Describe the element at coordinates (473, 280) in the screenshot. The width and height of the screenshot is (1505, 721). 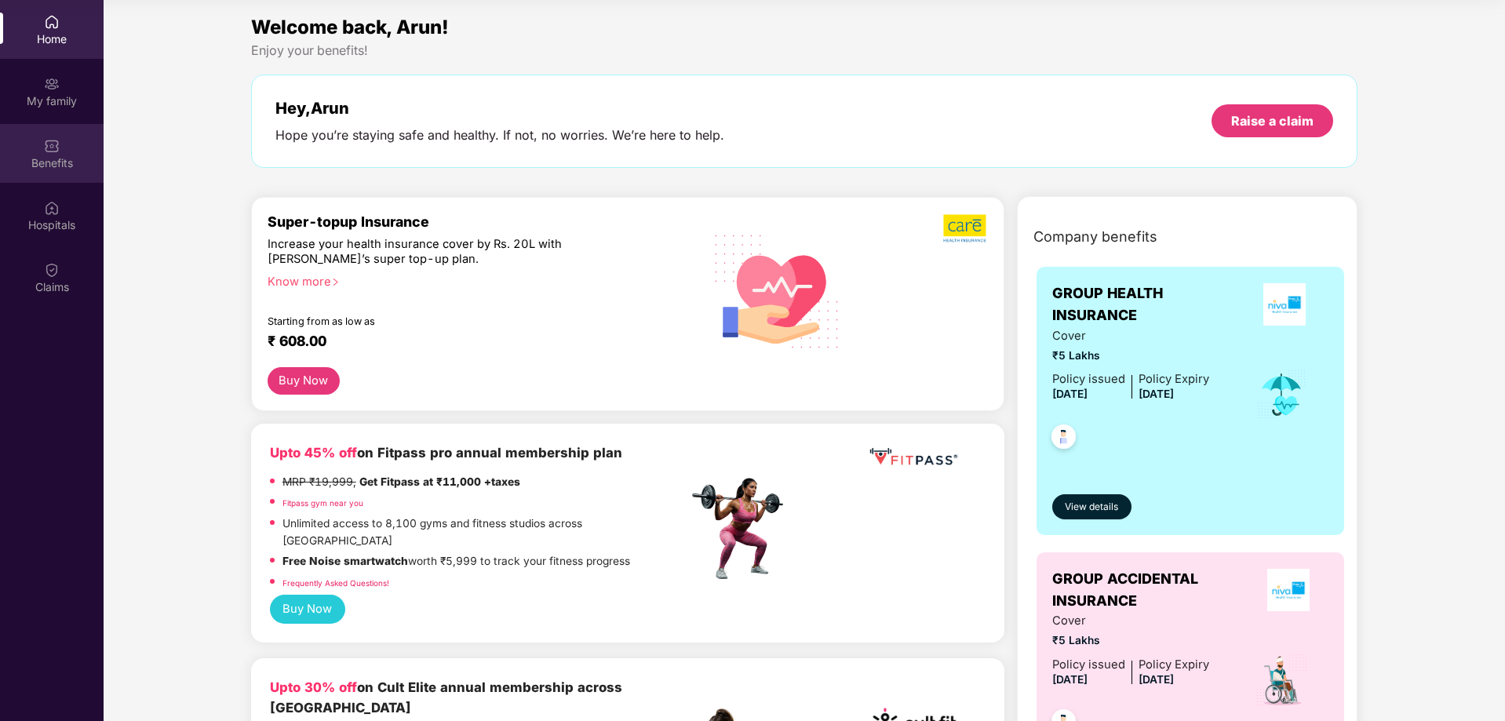
I see `div: Know more` at that location.